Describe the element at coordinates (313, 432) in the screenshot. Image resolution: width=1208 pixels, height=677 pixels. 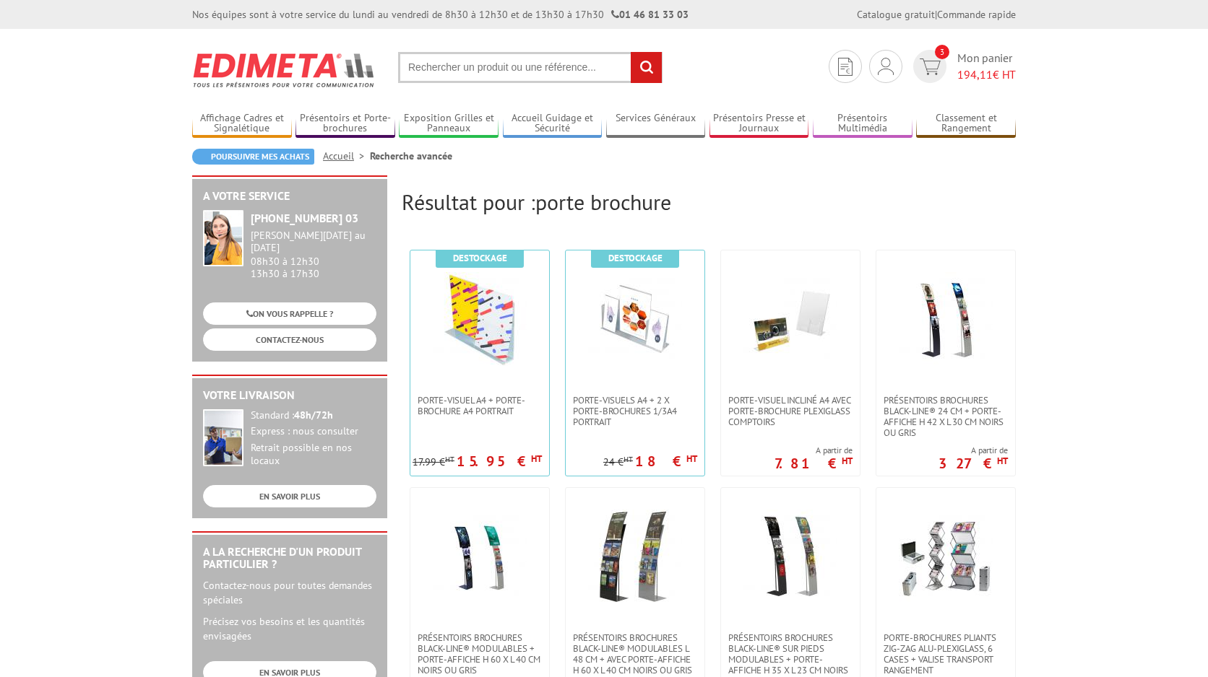
I see `div: Express : nous consulter` at that location.